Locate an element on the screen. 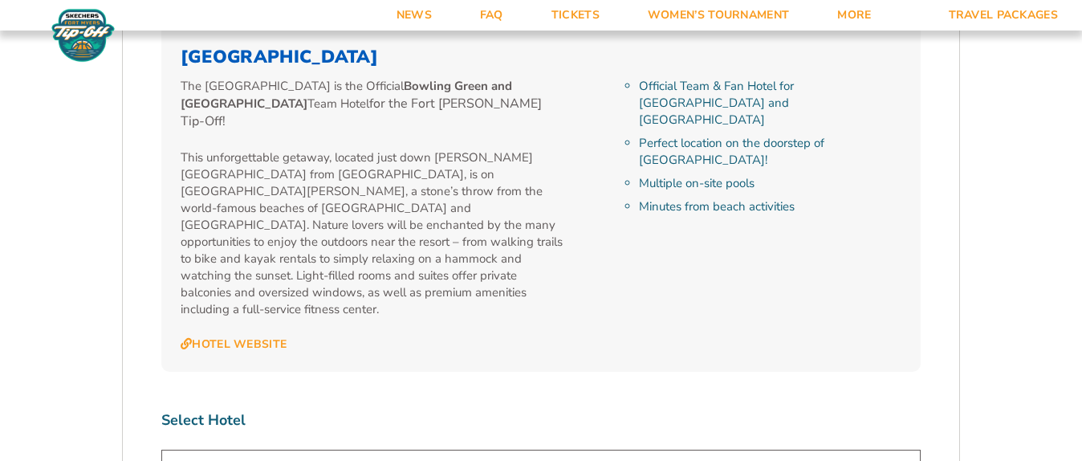 The height and width of the screenshot is (461, 1082). li: Minutes from beach activities is located at coordinates (770, 206).